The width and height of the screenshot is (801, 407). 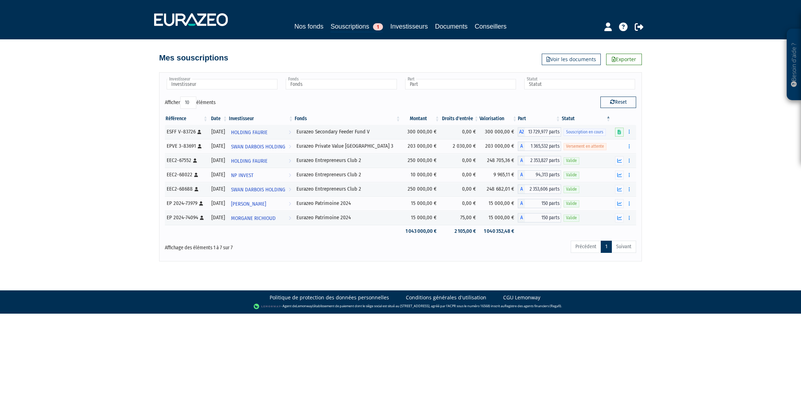 I want to click on span: SWAN DARBOIS HOLDING, so click(x=258, y=189).